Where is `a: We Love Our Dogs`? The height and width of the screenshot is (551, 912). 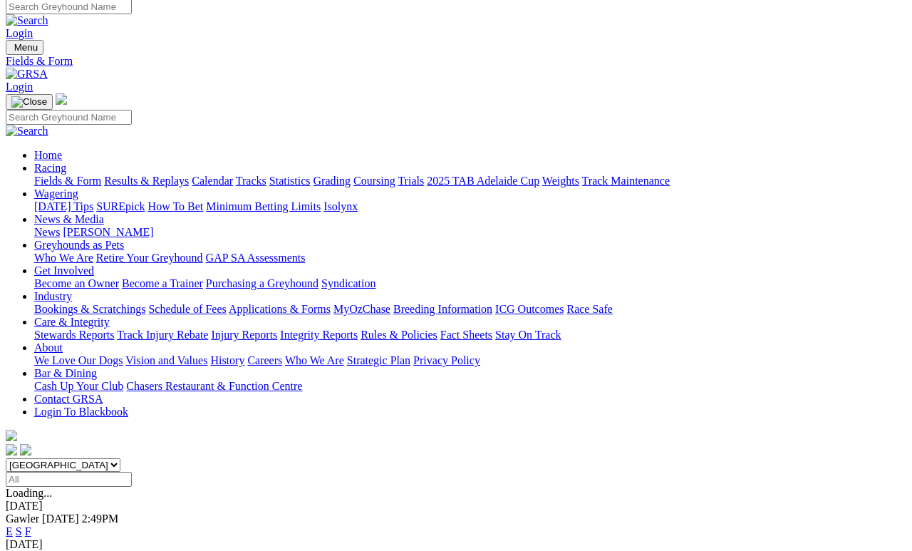
a: We Love Our Dogs is located at coordinates (78, 360).